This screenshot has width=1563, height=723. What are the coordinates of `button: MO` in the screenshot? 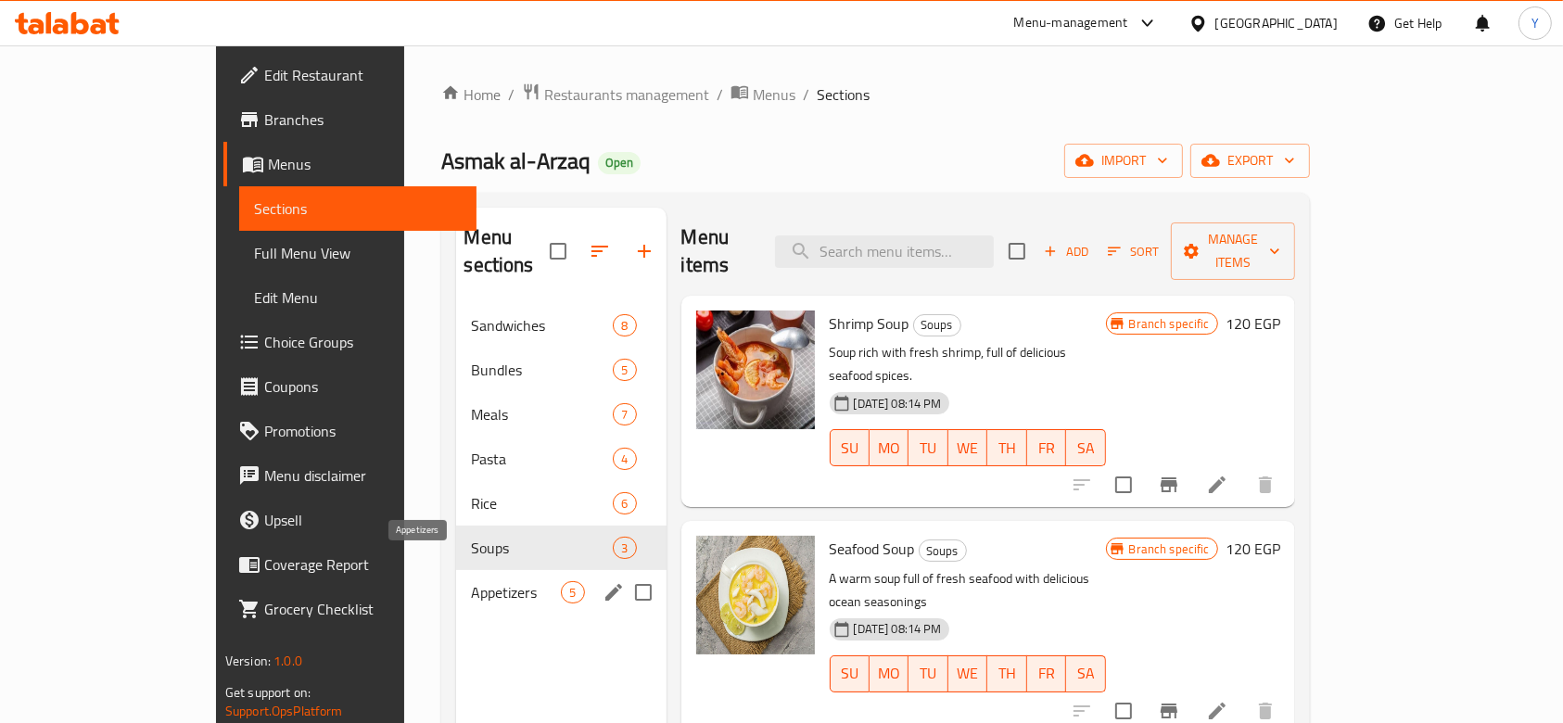 It's located at (889, 448).